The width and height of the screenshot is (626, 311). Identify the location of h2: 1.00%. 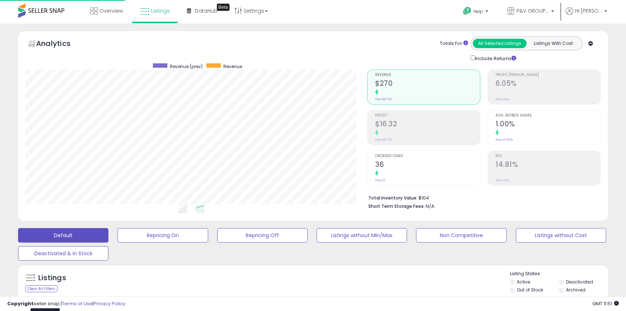
(548, 124).